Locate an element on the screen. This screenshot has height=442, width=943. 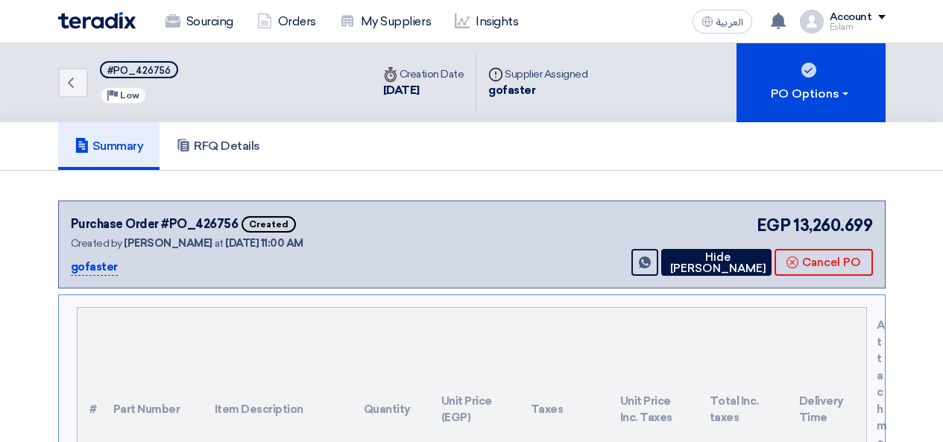
h5: RFQ Details is located at coordinates (218, 146).